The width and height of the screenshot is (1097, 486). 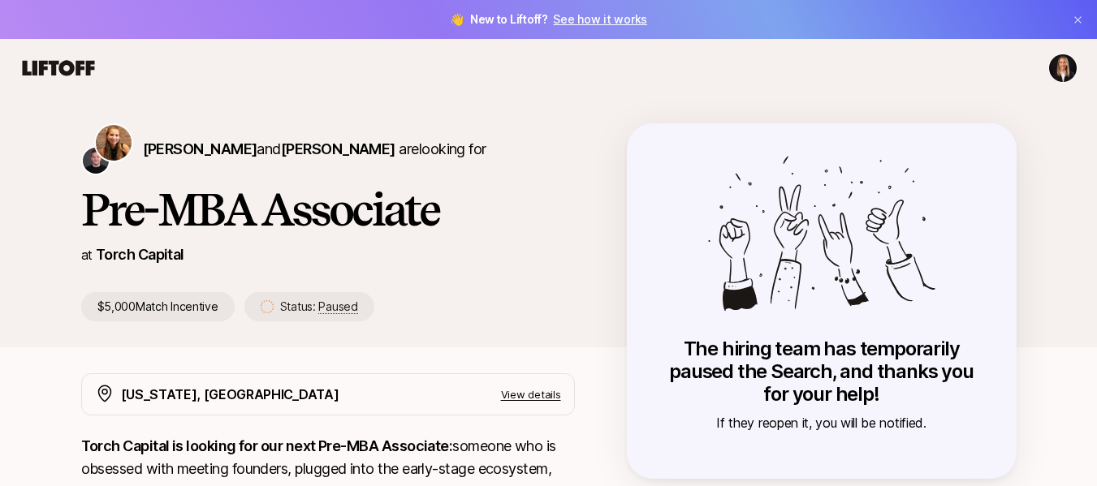 What do you see at coordinates (87, 255) in the screenshot?
I see `p: at` at bounding box center [87, 255].